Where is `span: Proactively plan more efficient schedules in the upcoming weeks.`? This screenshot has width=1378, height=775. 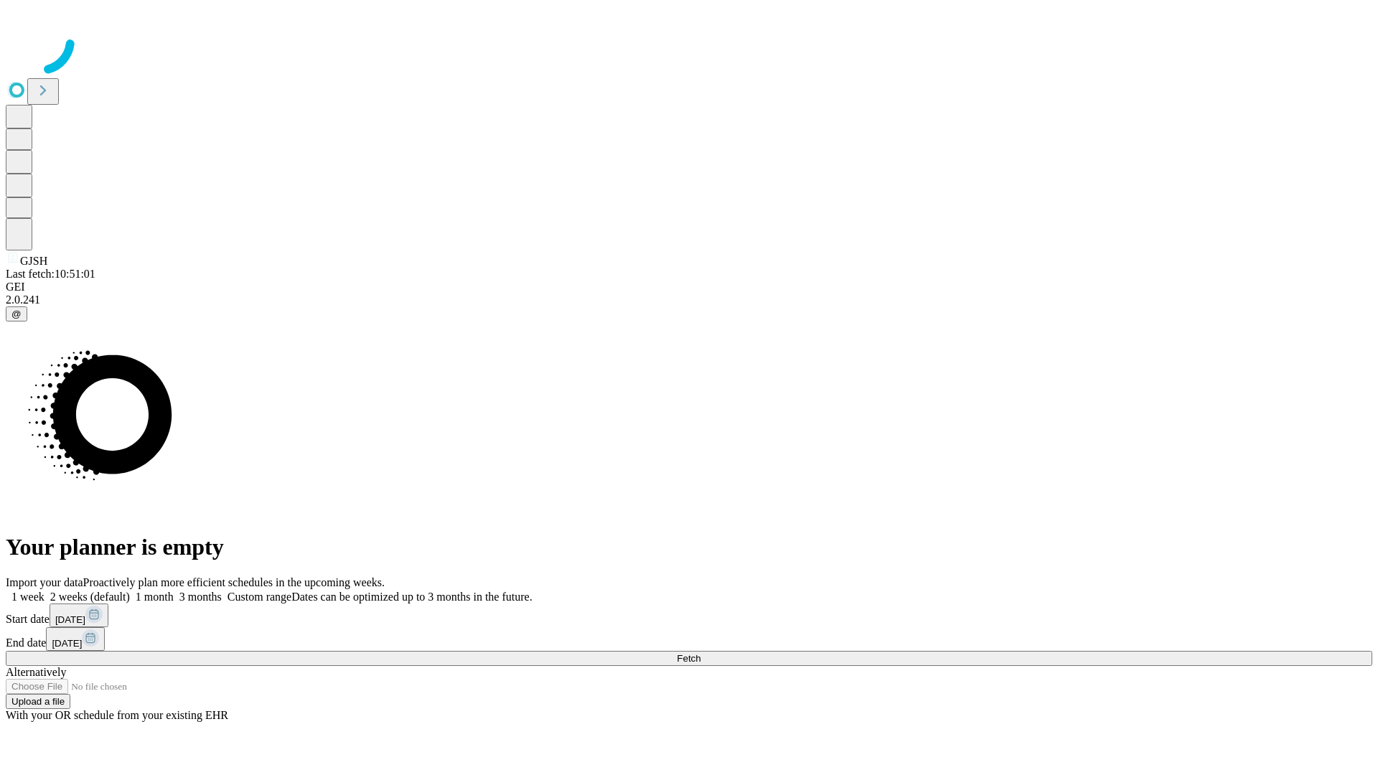 span: Proactively plan more efficient schedules in the upcoming weeks. is located at coordinates (234, 582).